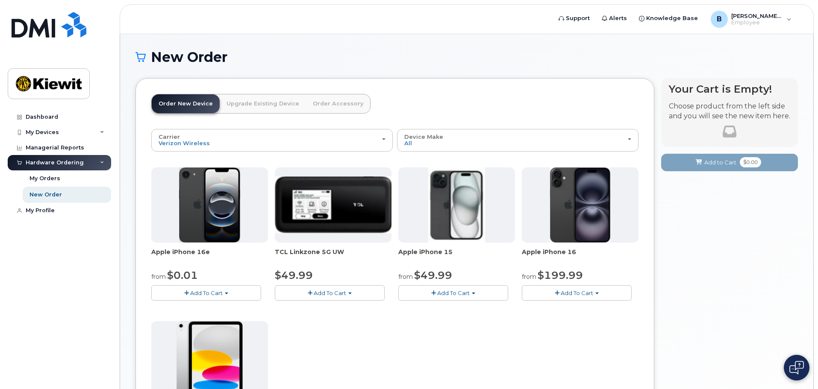  What do you see at coordinates (518, 140) in the screenshot?
I see `button: Device Make All` at bounding box center [518, 140].